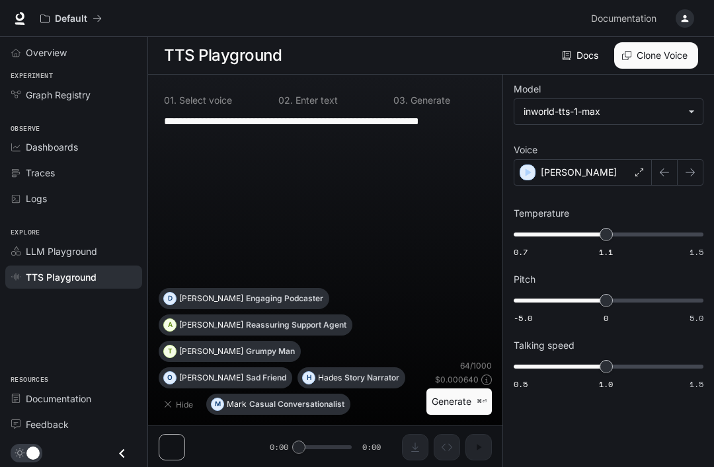 This screenshot has height=467, width=714. What do you see at coordinates (372, 378) in the screenshot?
I see `p: Story Narrator` at bounding box center [372, 378].